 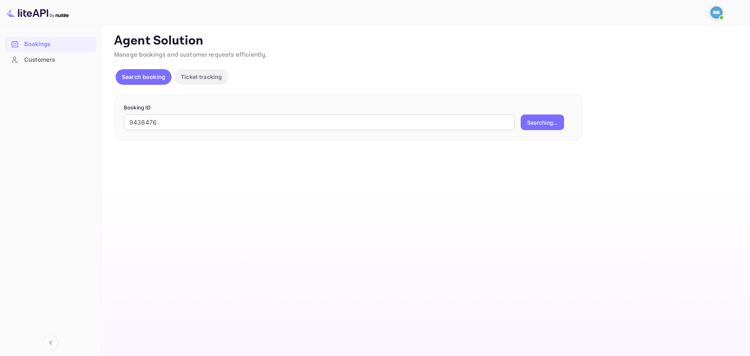 I want to click on button: Searching..., so click(x=542, y=122).